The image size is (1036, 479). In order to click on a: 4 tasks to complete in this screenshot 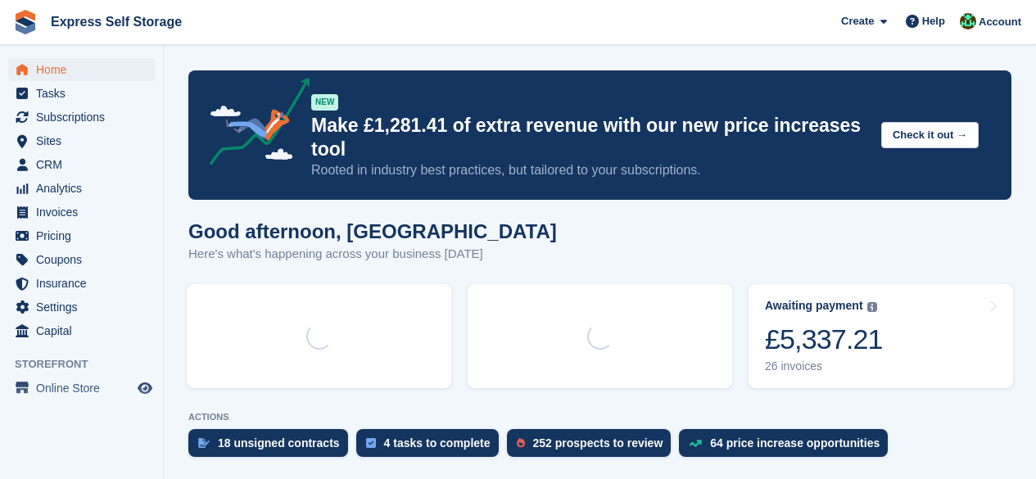, I will do `click(432, 447)`.